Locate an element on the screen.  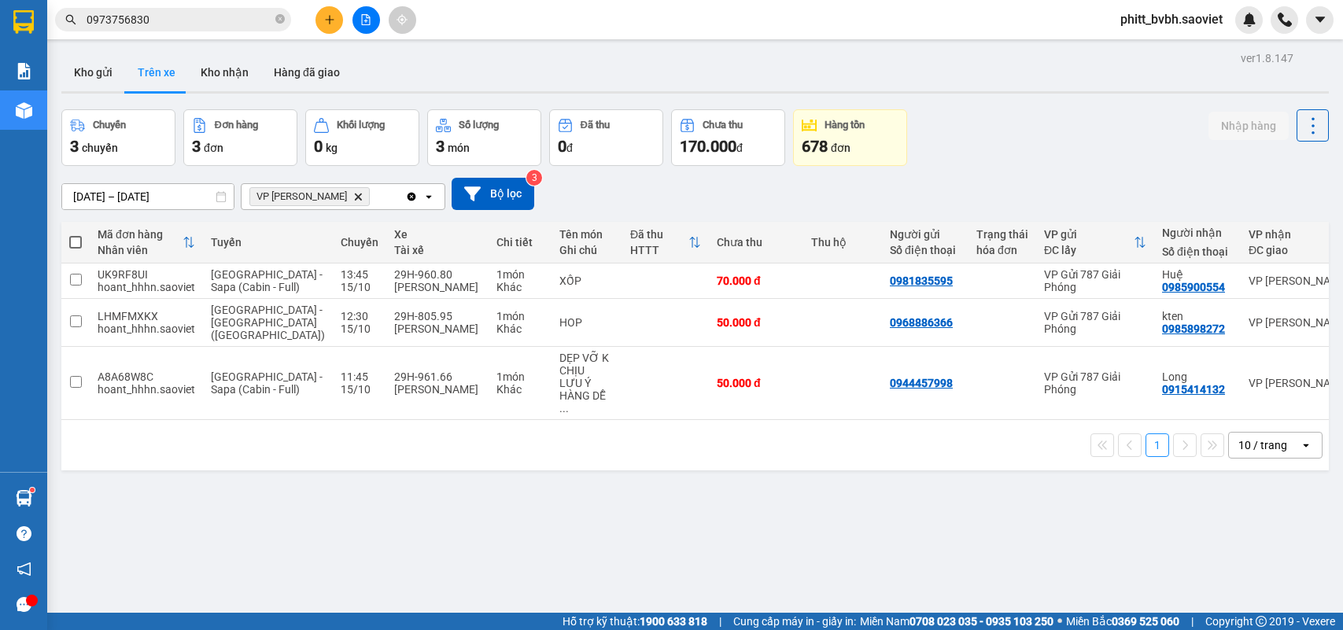
span: plus is located at coordinates (330, 20).